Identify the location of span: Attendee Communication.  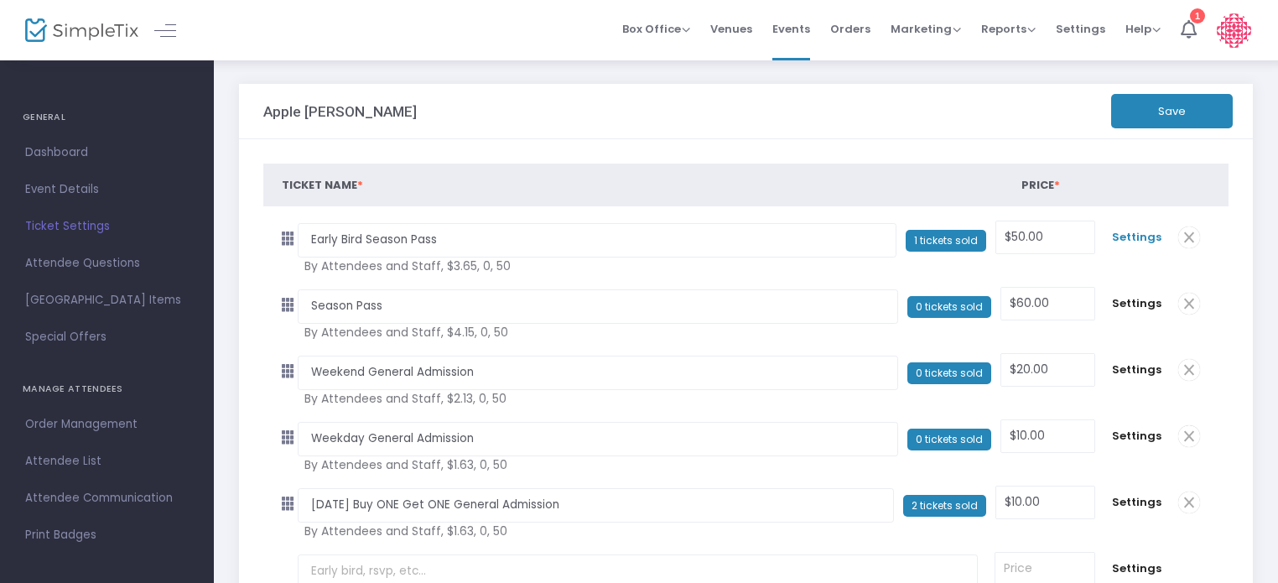
(106, 498).